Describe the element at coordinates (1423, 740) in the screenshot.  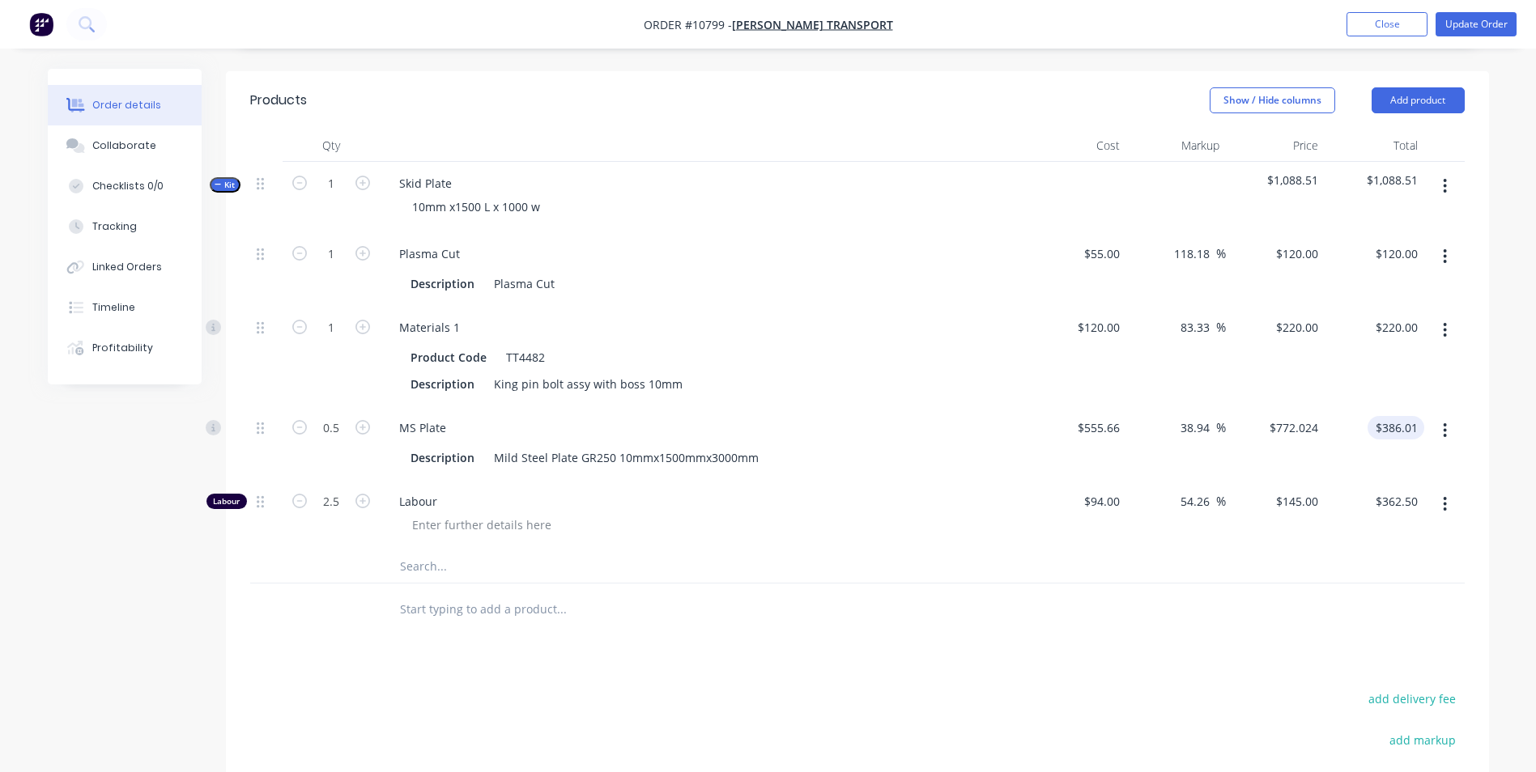
I see `button: add markup` at that location.